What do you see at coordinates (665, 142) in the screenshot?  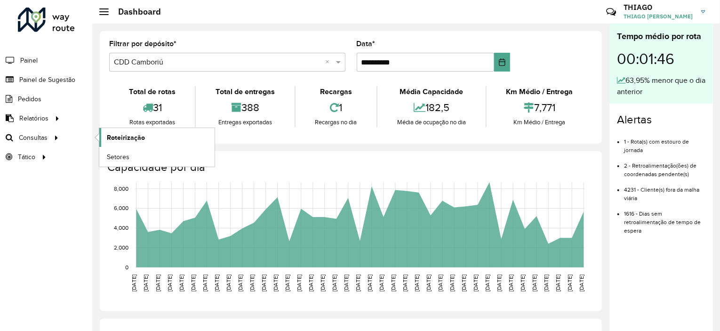 I see `li: 1 - Rota(s) com estouro de jornada` at bounding box center [665, 142].